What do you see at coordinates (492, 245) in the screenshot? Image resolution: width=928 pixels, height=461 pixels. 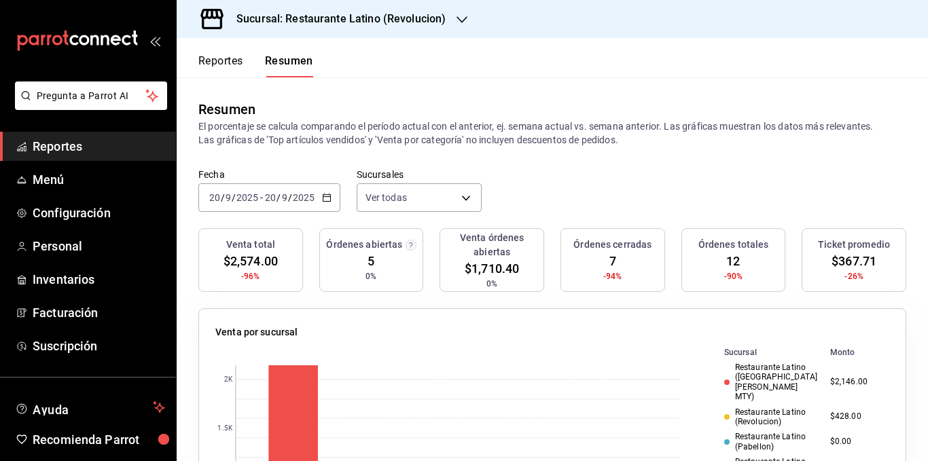 I see `h3: Venta órdenes abiertas` at bounding box center [492, 245].